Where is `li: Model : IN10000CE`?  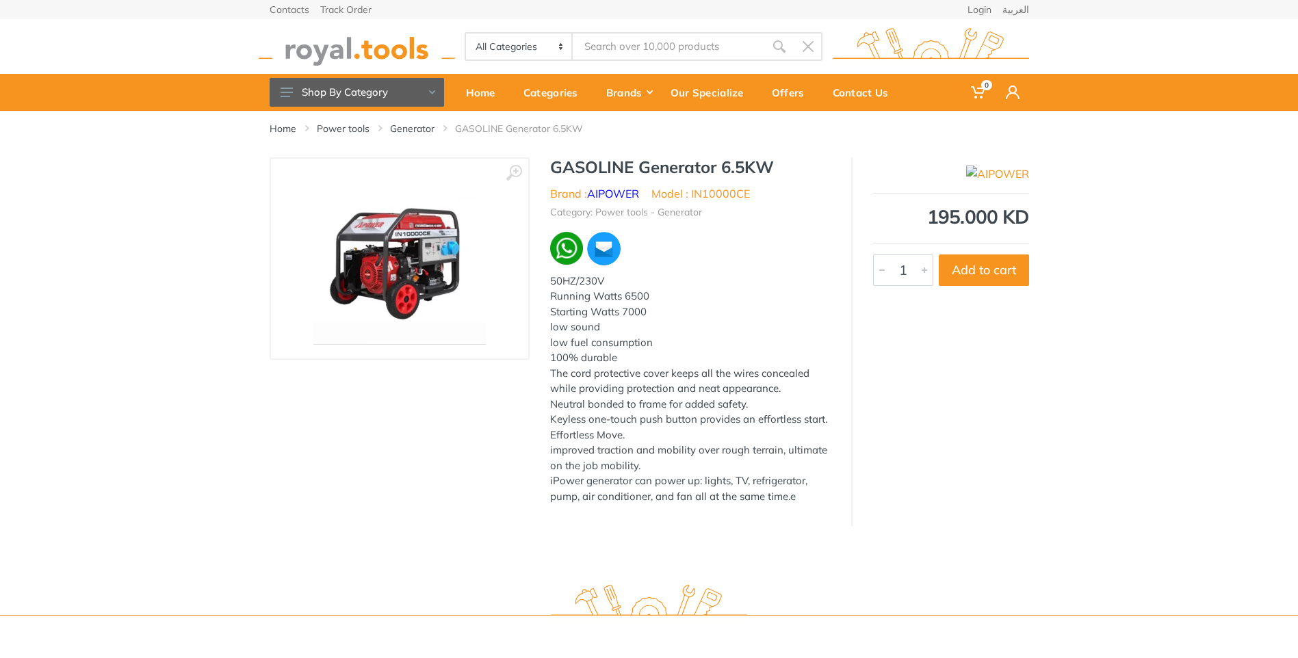
li: Model : IN10000CE is located at coordinates (700, 194).